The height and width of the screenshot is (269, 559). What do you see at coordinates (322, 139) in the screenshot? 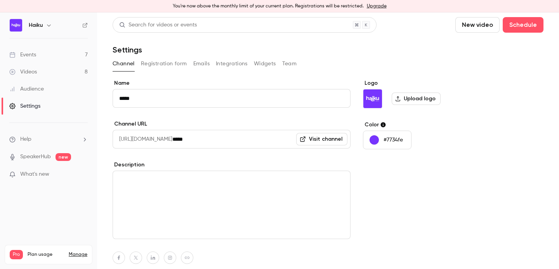
I see `a: Visit channel` at bounding box center [322, 139].